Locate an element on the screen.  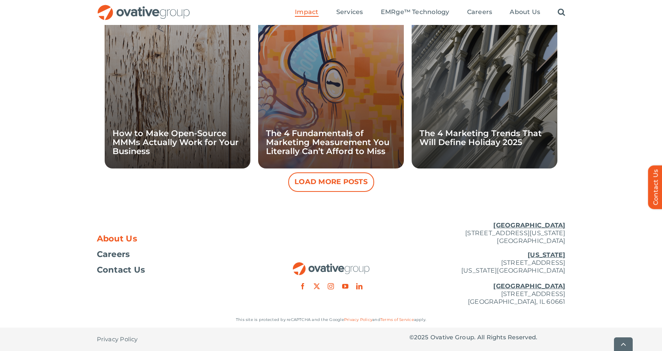
p: © Ovative Group. All Rights Reserved. is located at coordinates (487, 338).